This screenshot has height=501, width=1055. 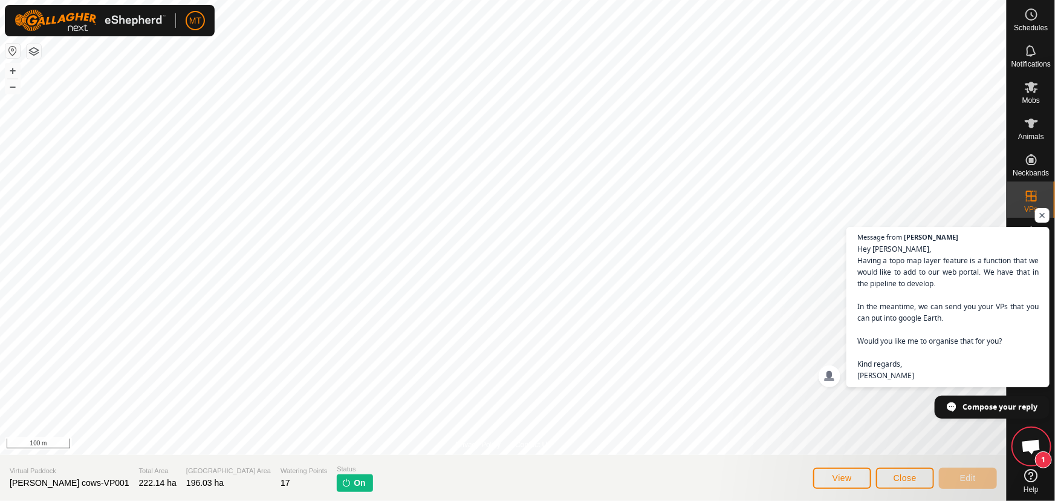 What do you see at coordinates (1031, 446) in the screenshot?
I see `div: Open chat` at bounding box center [1031, 446].